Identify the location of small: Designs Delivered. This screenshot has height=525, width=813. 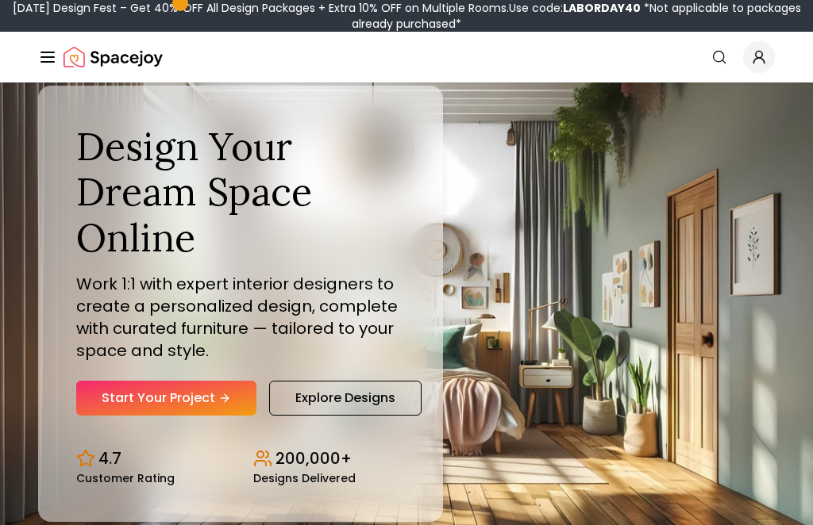
(304, 479).